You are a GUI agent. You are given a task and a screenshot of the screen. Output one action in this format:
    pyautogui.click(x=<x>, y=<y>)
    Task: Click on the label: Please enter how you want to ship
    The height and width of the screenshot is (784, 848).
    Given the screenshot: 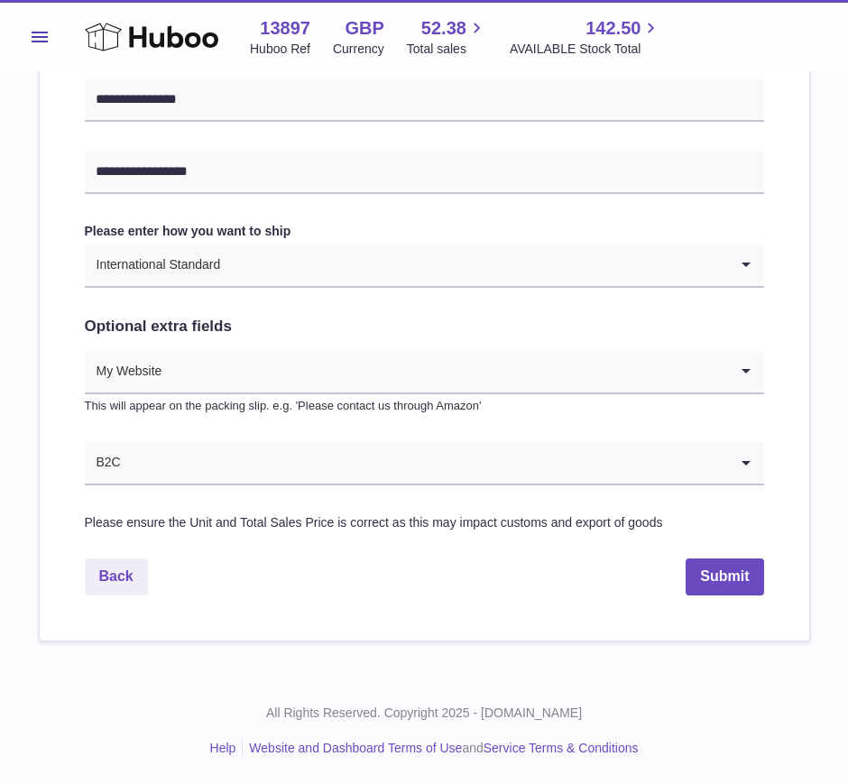 What is the action you would take?
    pyautogui.click(x=424, y=231)
    